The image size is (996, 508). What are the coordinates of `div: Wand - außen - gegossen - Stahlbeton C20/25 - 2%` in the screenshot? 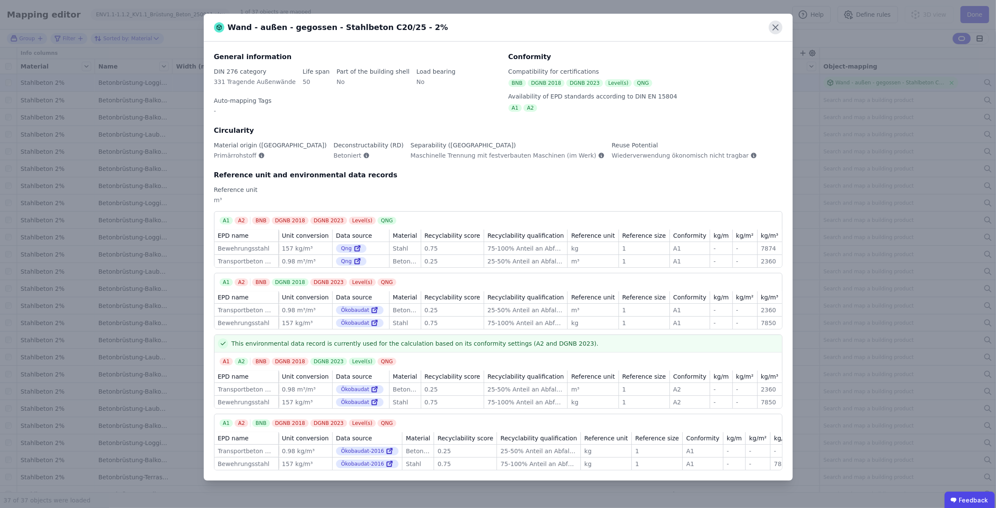 It's located at (331, 27).